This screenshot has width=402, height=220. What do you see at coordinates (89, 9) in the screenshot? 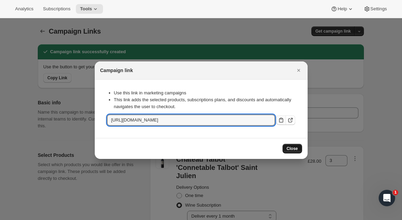
I see `button: Tools` at bounding box center [89, 9].